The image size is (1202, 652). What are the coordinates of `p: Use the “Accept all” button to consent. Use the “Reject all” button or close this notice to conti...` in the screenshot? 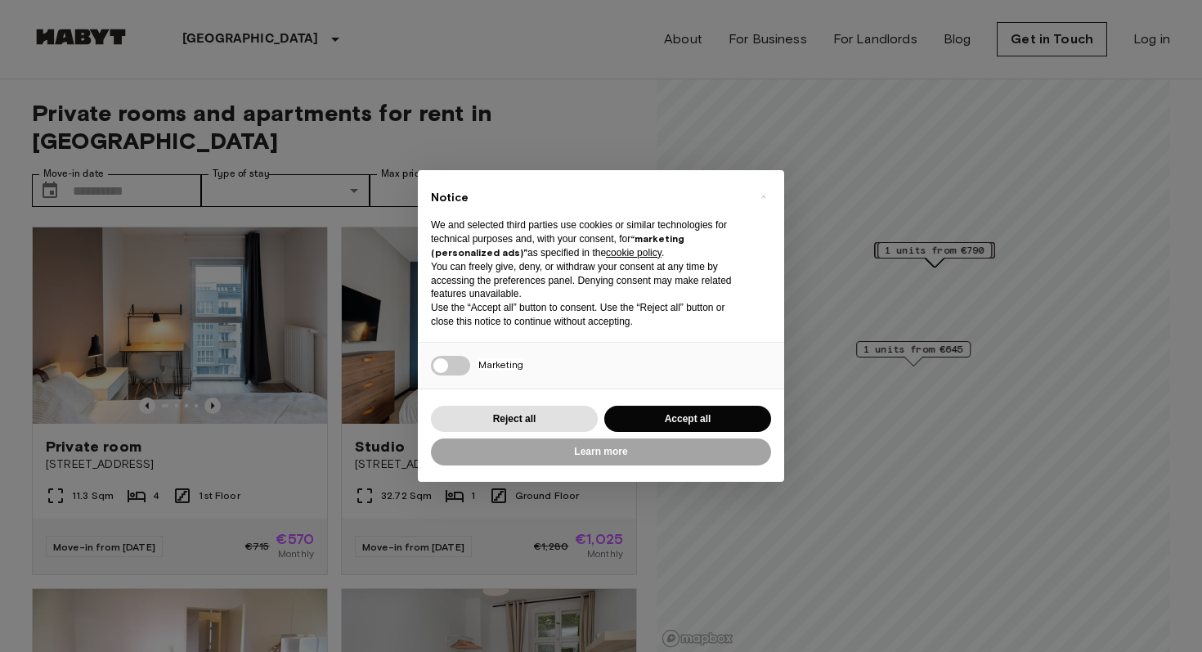 It's located at (588, 315).